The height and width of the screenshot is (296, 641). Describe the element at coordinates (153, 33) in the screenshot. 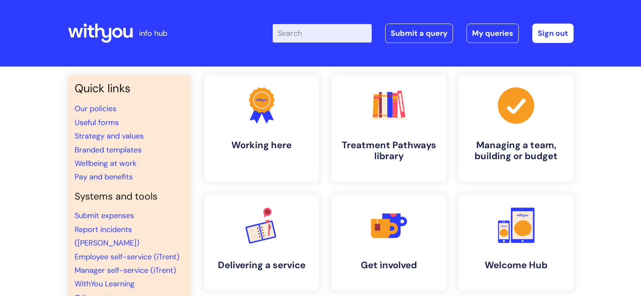

I see `p: info hub` at that location.